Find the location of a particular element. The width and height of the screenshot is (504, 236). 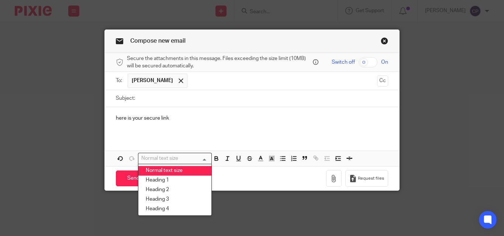

span: Request files is located at coordinates (371, 179).